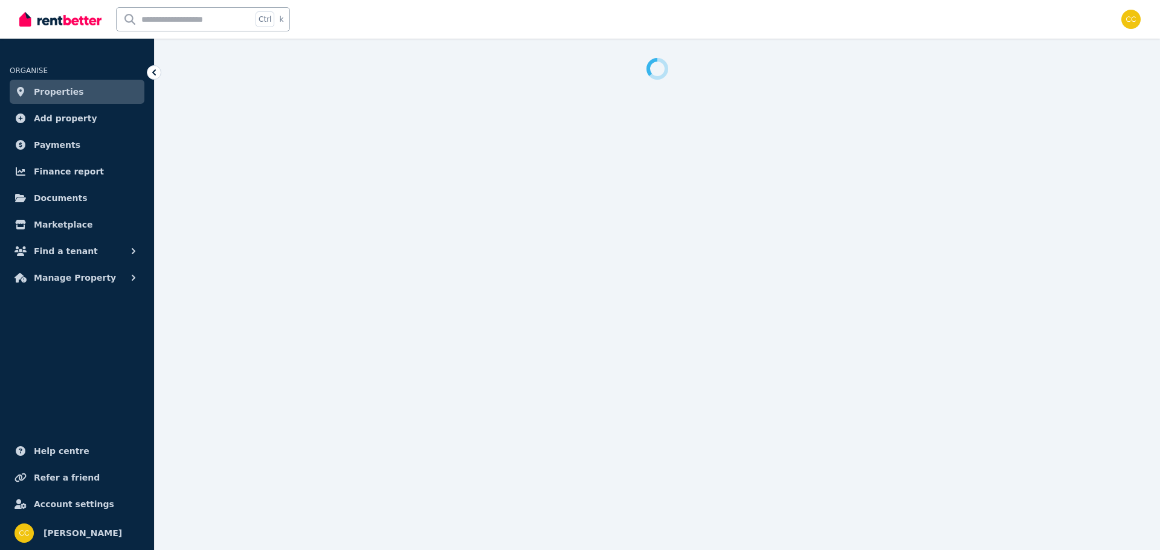 The width and height of the screenshot is (1160, 550). What do you see at coordinates (60, 198) in the screenshot?
I see `span: Documents` at bounding box center [60, 198].